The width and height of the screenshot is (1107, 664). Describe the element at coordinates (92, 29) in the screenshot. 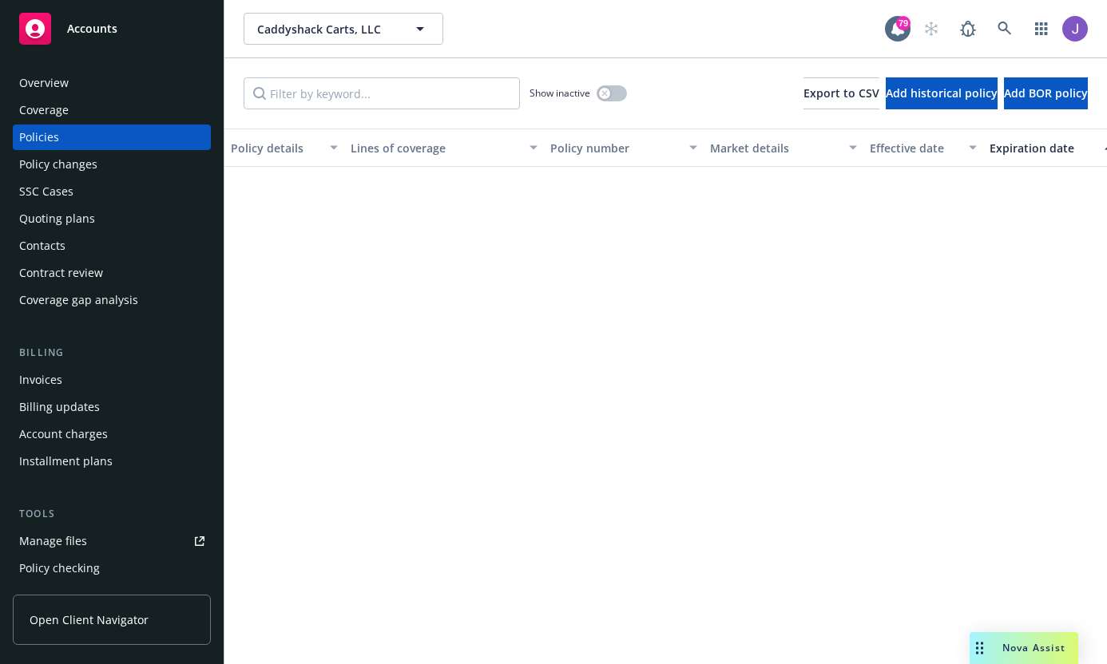

I see `span: Accounts` at that location.